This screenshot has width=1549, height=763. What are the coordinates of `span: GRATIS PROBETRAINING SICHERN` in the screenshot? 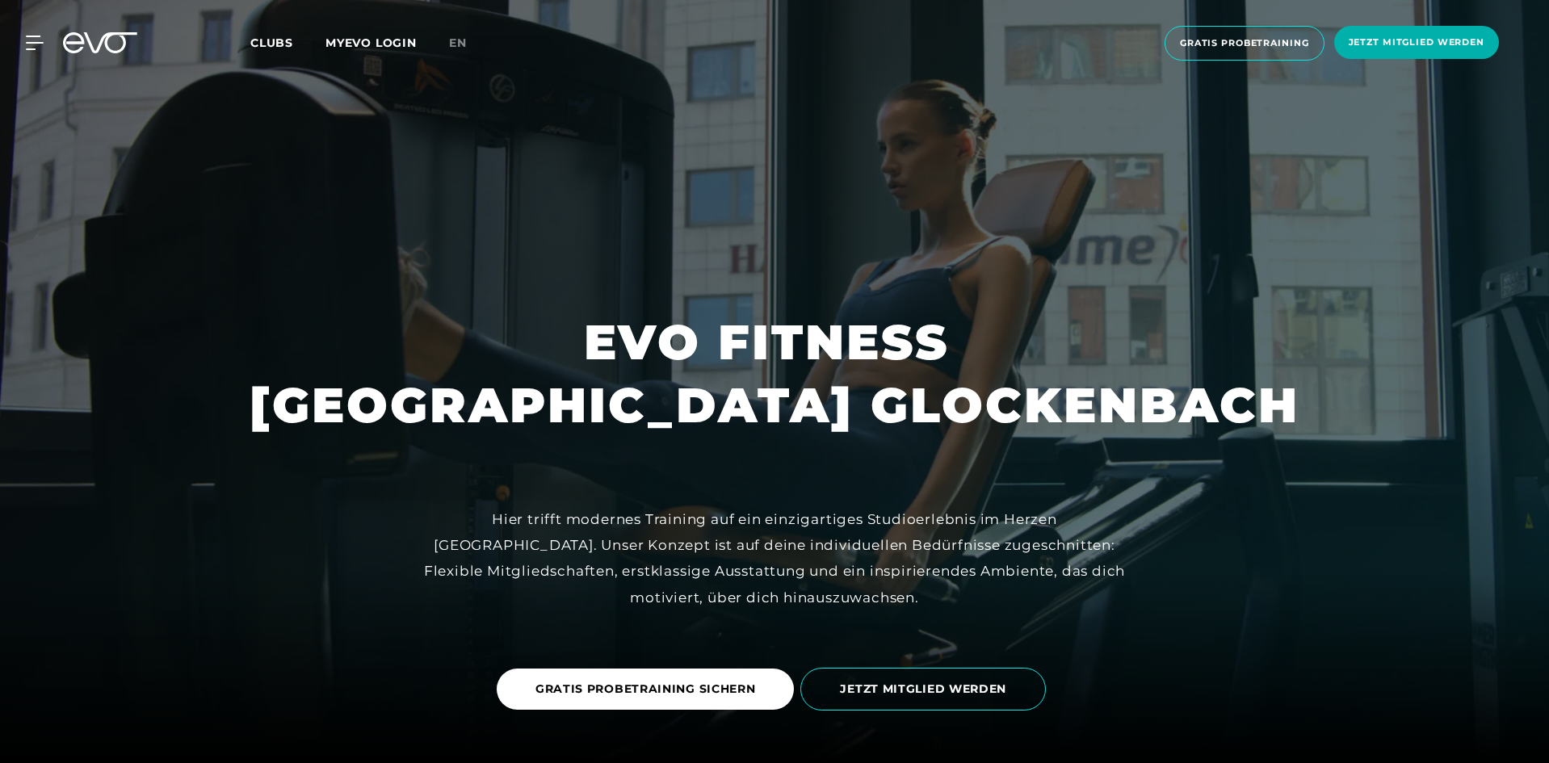 It's located at (645, 689).